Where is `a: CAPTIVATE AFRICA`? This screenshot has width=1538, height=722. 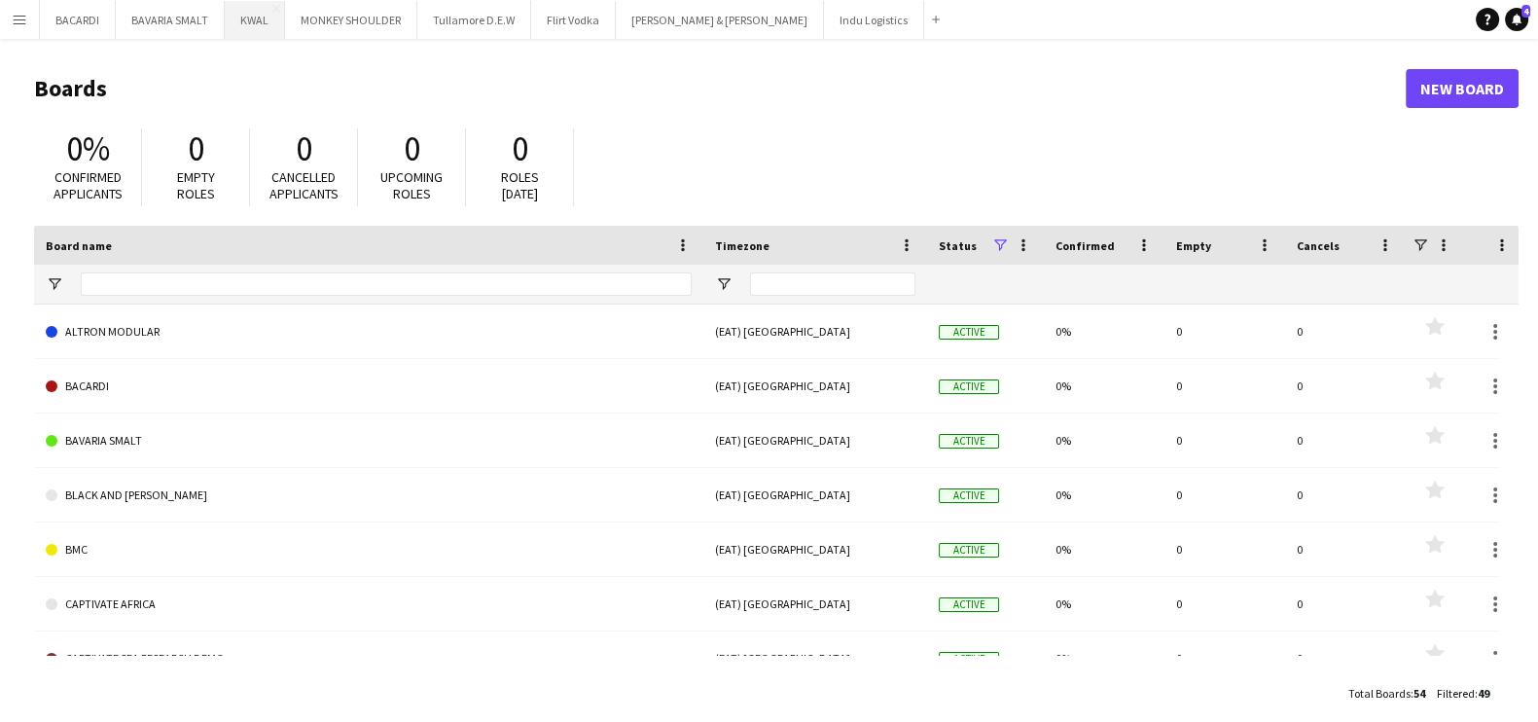
a: CAPTIVATE AFRICA is located at coordinates (369, 604).